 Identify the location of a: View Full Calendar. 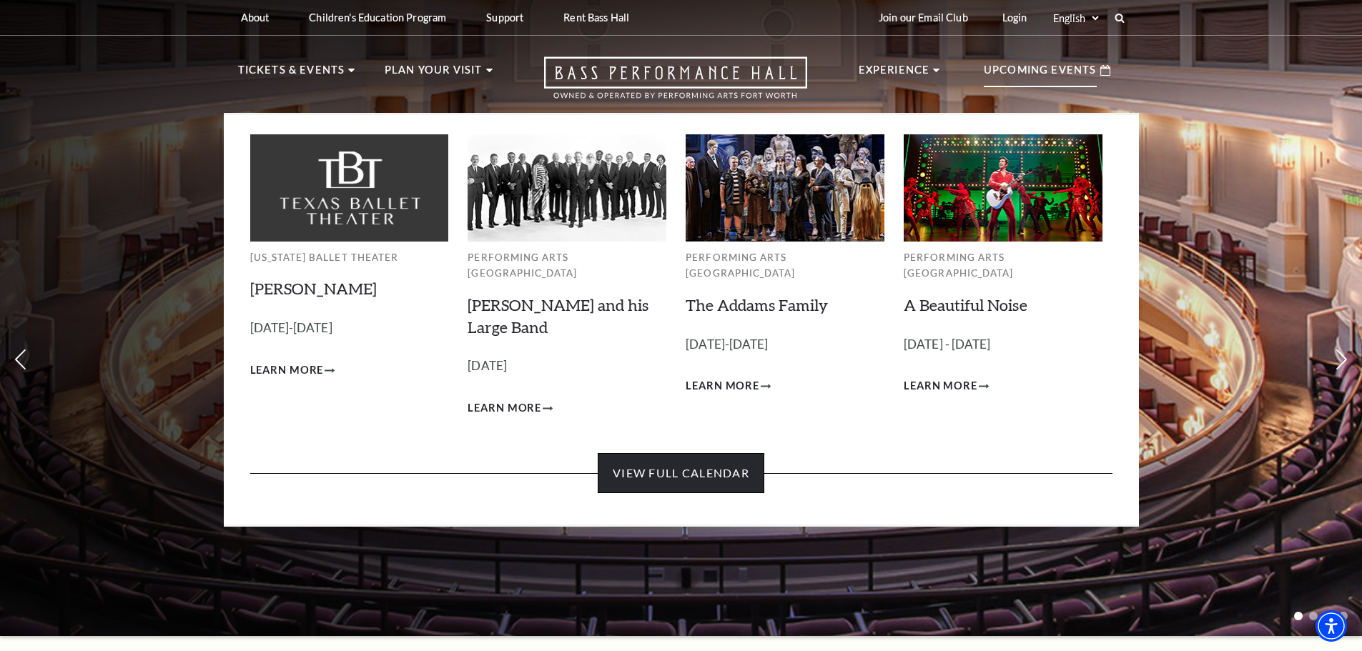
(680, 473).